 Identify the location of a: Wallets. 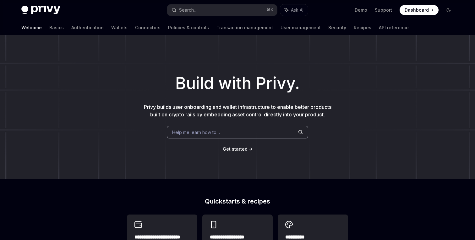
(119, 28).